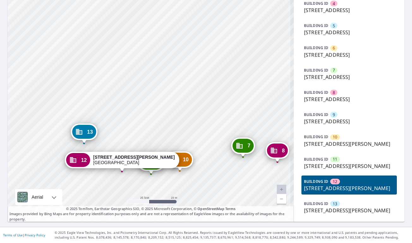  Describe the element at coordinates (180, 161) in the screenshot. I see `div: Dropped pin, building 10, Commercial property, 11504 E Rogers Rd Longmont, CO 80501` at that location.